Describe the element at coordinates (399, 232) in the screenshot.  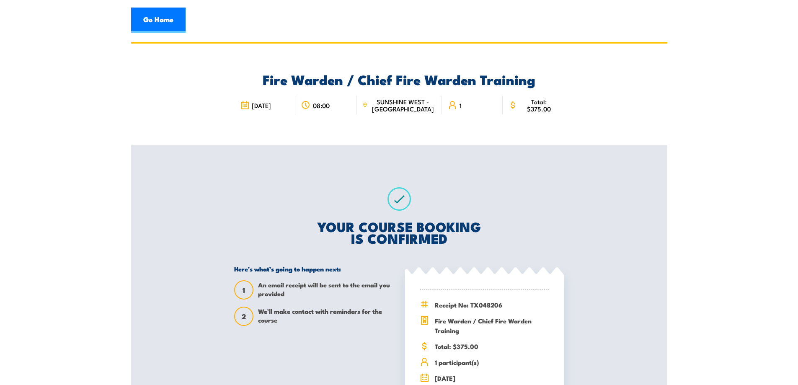
I see `h2: YOUR COURSE BOOKING IS CONFIRMED` at that location.